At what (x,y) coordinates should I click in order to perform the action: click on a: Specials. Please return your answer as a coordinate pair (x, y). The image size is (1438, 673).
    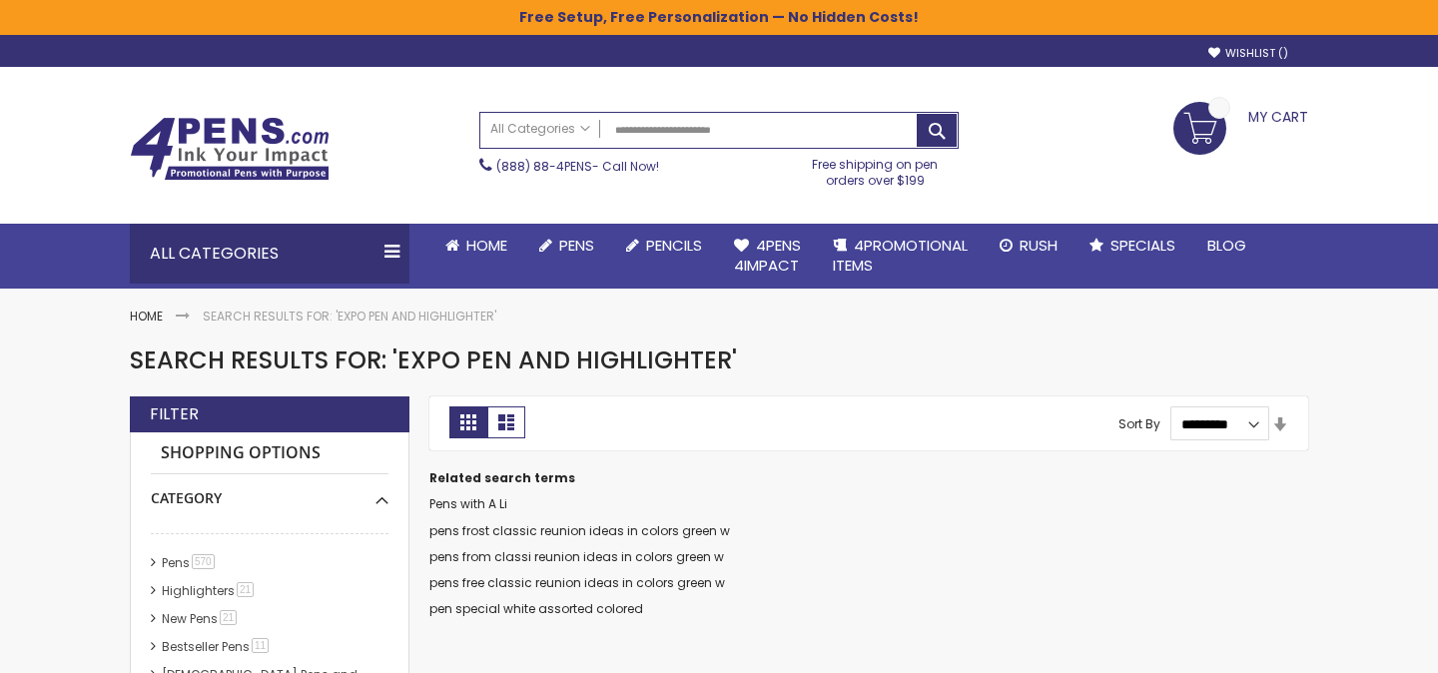
    Looking at the image, I should click on (1132, 246).